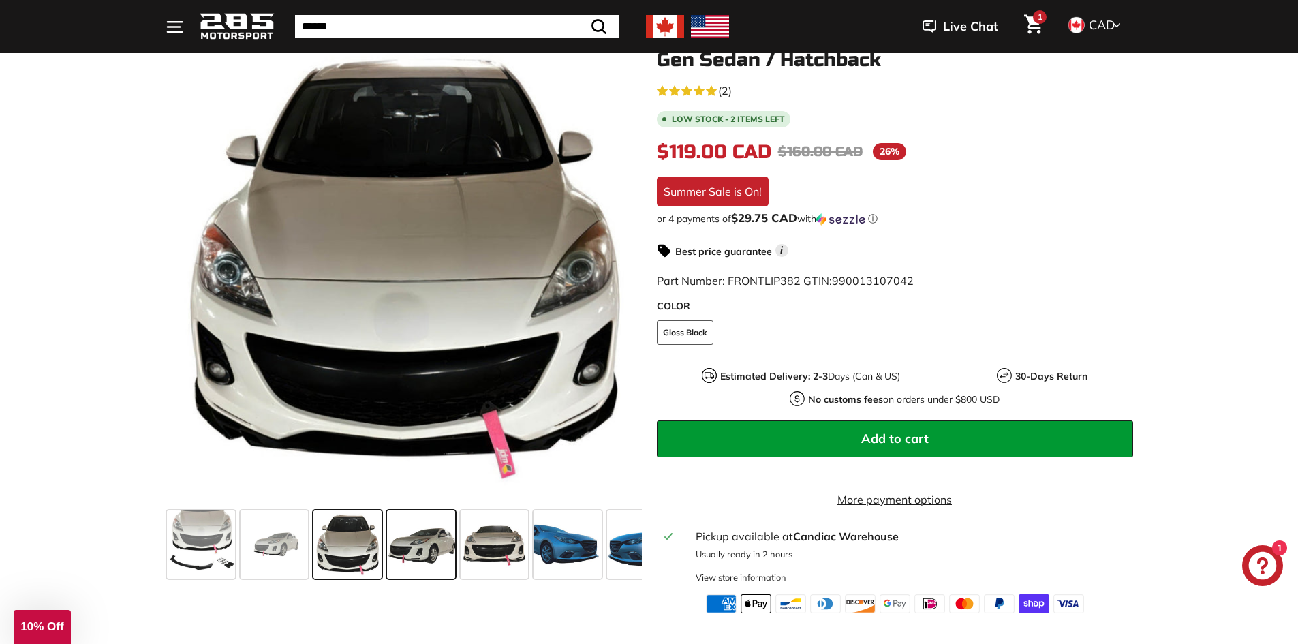 The width and height of the screenshot is (1298, 644). What do you see at coordinates (1263, 567) in the screenshot?
I see `inbox-online-store-chat: Shopify online store chat` at bounding box center [1263, 567].